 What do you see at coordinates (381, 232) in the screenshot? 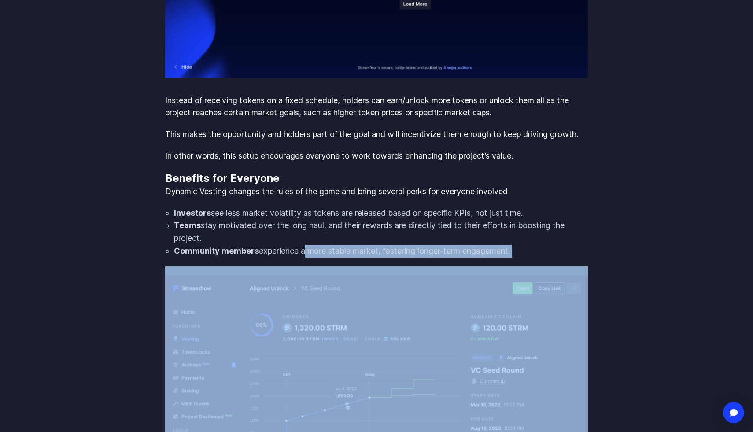
I see `li: stay motivated over the long haul, and their rewards are directly tied to their efforts in boosti...` at bounding box center [381, 232].